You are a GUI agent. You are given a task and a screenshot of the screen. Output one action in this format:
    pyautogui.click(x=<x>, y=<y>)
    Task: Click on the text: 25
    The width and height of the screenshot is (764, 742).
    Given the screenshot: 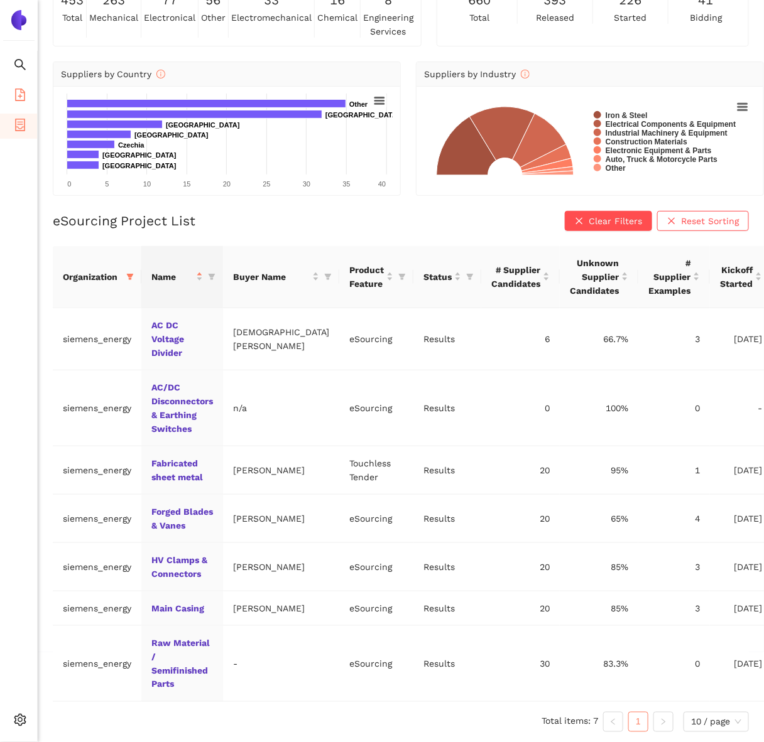 What is the action you would take?
    pyautogui.click(x=266, y=184)
    